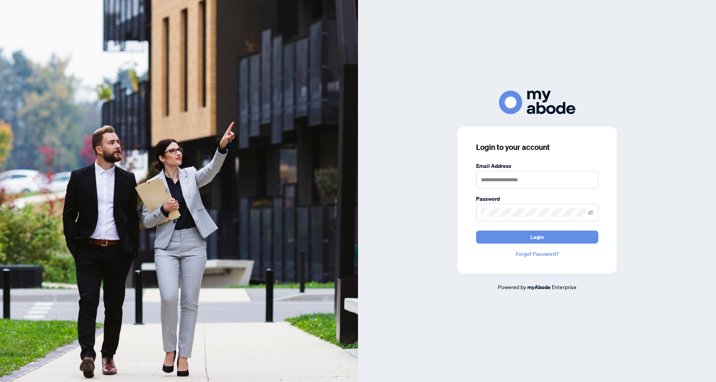 The width and height of the screenshot is (716, 382). I want to click on a: Forgot Password?, so click(538, 254).